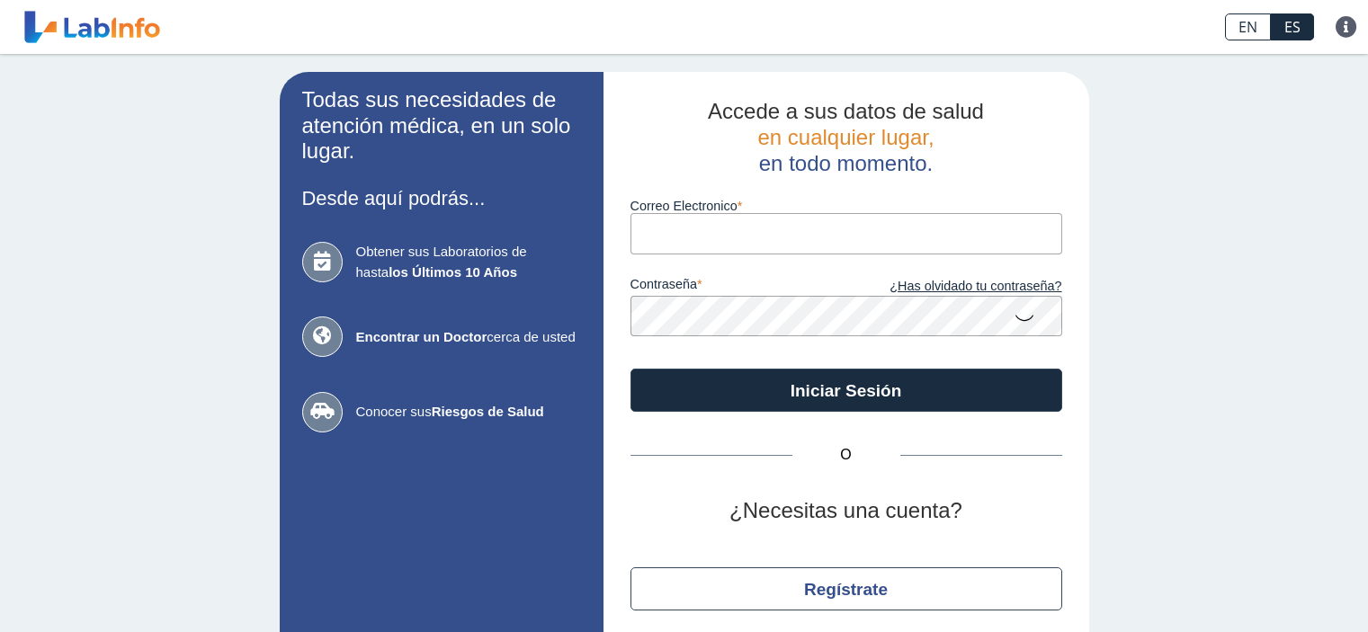 This screenshot has width=1368, height=632. What do you see at coordinates (1292, 27) in the screenshot?
I see `a: ES` at bounding box center [1292, 27].